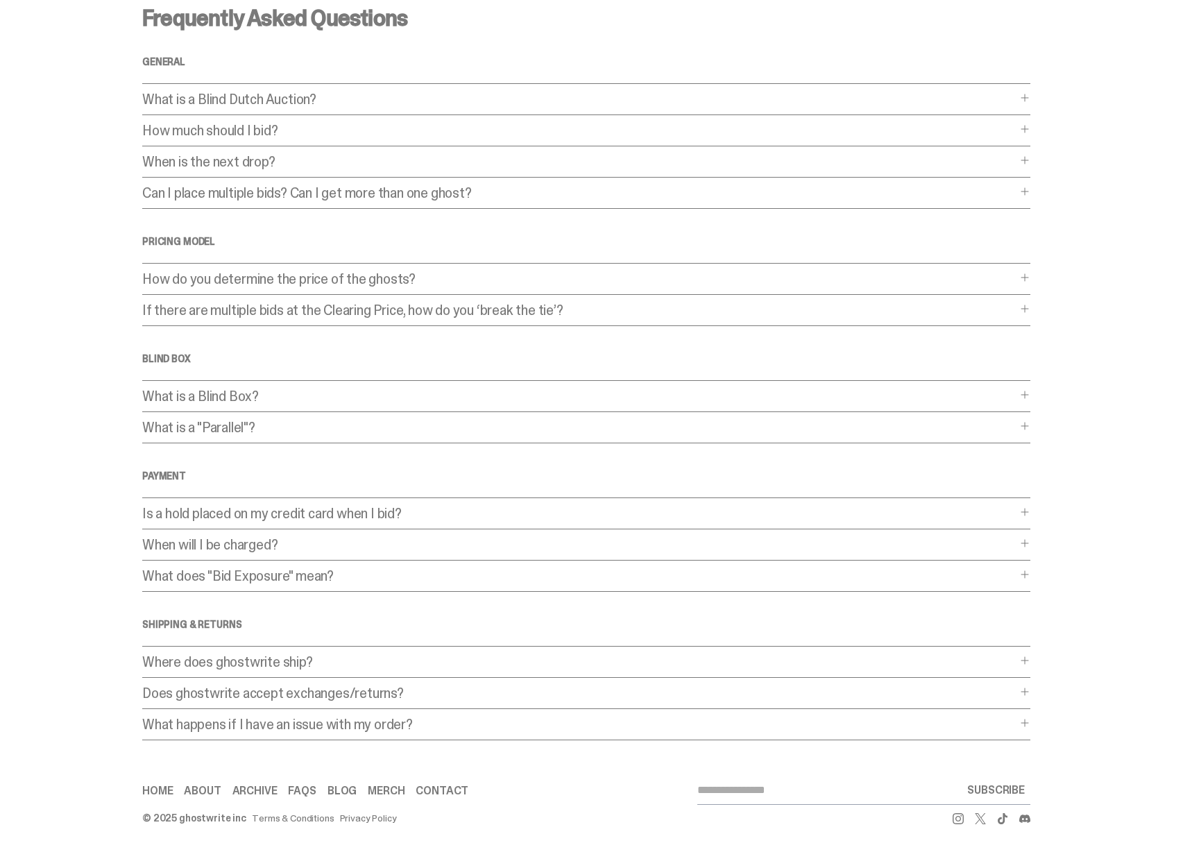  I want to click on p: What is a Blind Dutch Auction?, so click(579, 99).